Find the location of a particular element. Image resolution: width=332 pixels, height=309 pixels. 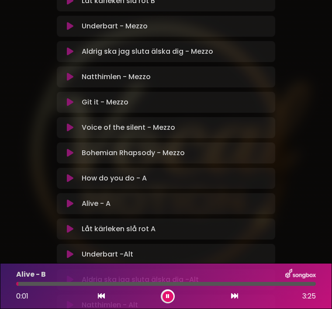

p: Natthimlen - Mezzo is located at coordinates (116, 77).